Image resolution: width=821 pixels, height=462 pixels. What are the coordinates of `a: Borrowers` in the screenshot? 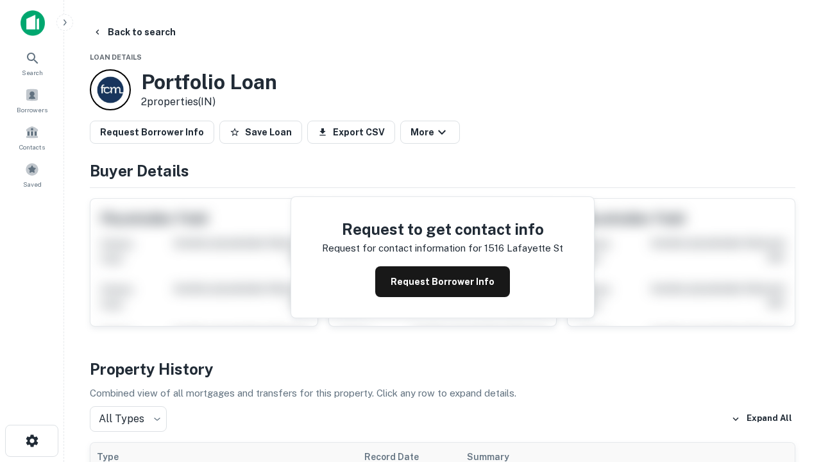 It's located at (32, 100).